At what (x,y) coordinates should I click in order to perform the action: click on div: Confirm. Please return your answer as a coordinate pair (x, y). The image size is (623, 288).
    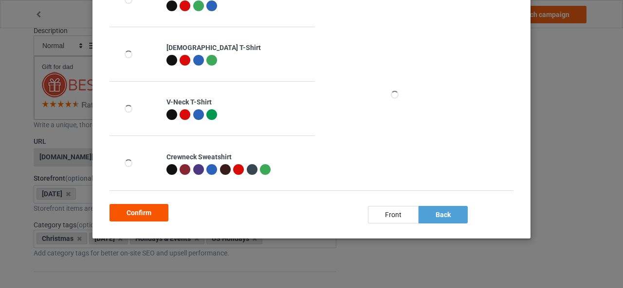
    Looking at the image, I should click on (139, 213).